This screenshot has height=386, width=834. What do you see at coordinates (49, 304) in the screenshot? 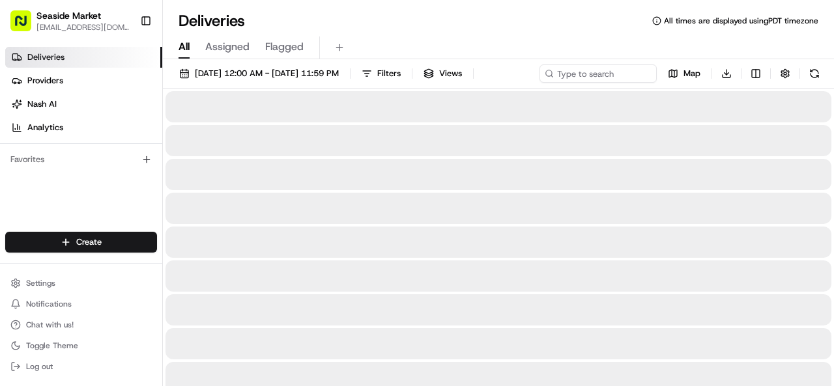
I see `span: Notifications` at bounding box center [49, 304].